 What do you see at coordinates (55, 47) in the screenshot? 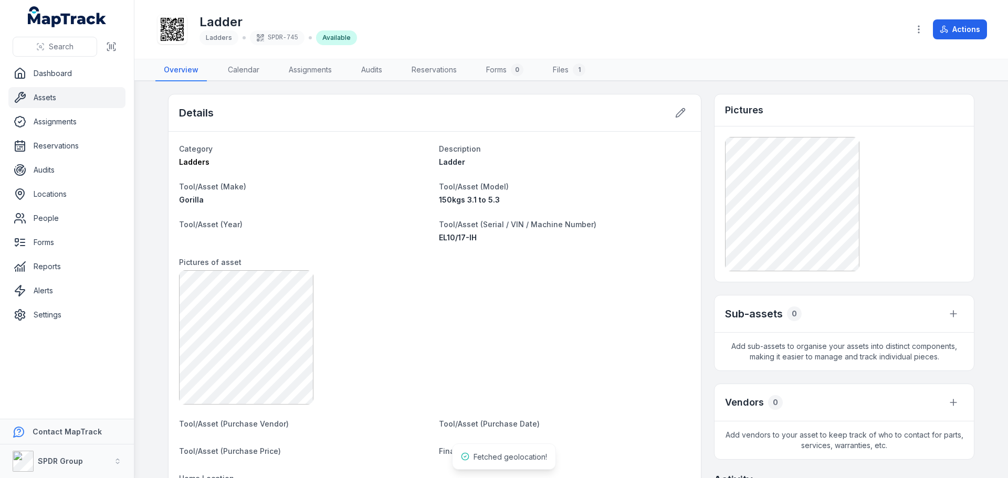
I see `button: Search` at bounding box center [55, 47].